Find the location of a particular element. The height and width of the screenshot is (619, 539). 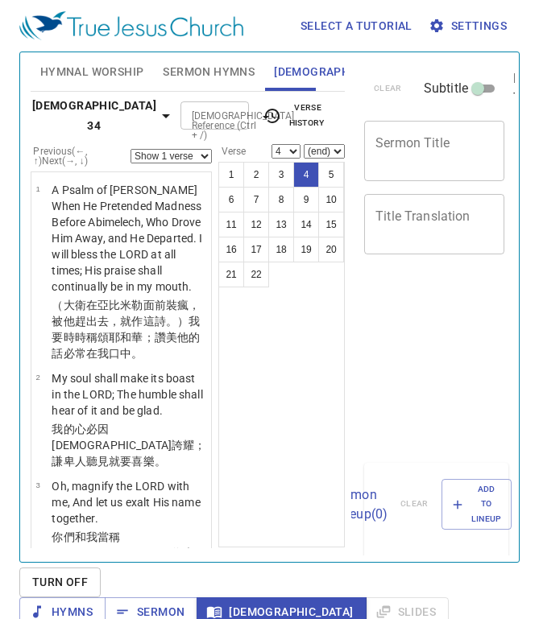

button: 16 is located at coordinates (231, 250).